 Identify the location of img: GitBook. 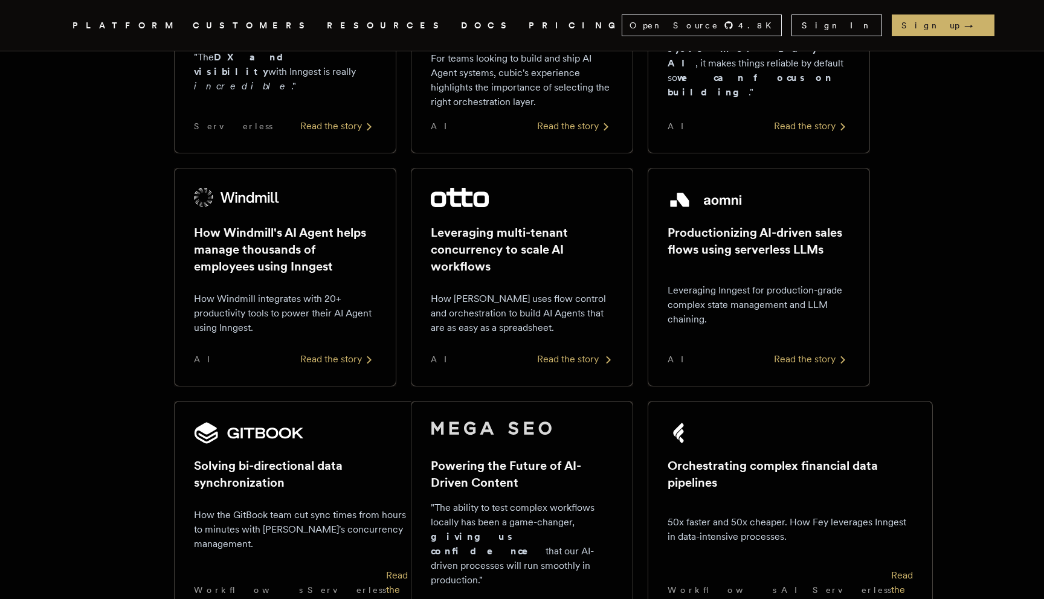
(249, 433).